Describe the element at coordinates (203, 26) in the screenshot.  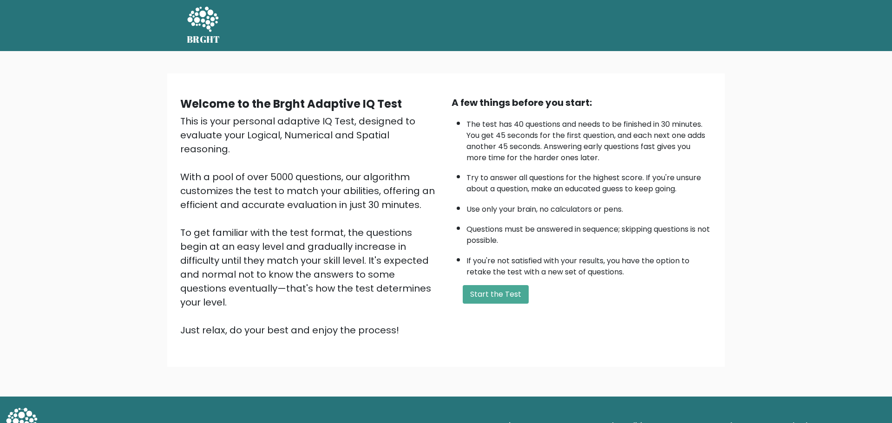
I see `a: BRGHT` at that location.